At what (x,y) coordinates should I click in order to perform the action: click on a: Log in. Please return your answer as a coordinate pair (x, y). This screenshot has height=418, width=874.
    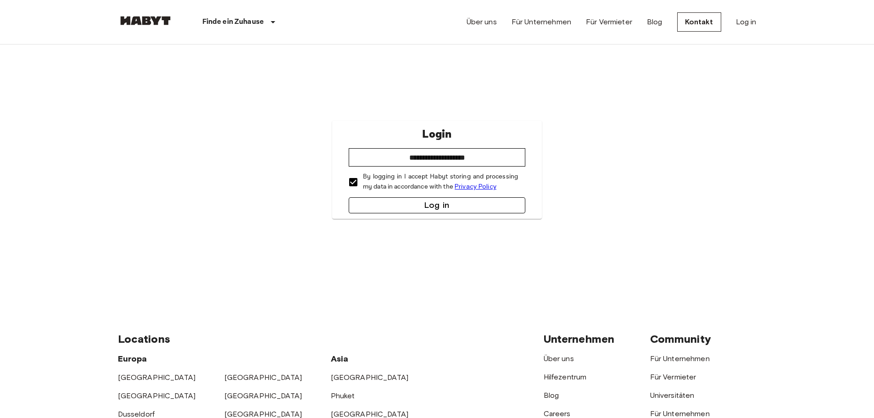
    Looking at the image, I should click on (746, 22).